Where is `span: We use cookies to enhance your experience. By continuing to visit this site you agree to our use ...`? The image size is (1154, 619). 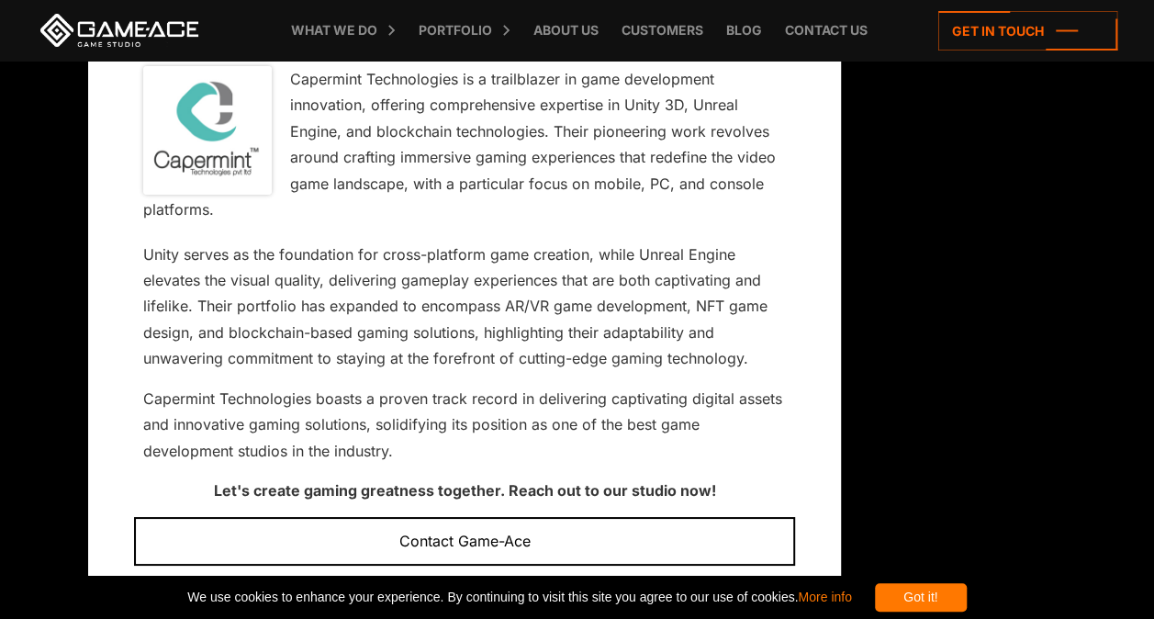
span: We use cookies to enhance your experience. By continuing to visit this site you agree to our use ... is located at coordinates (519, 597).